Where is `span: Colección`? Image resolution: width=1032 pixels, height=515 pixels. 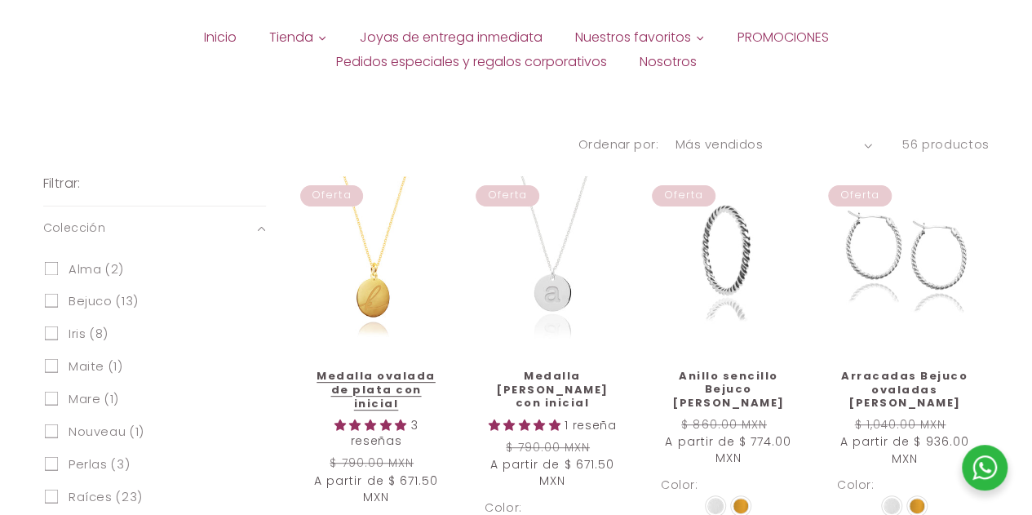 span: Colección is located at coordinates (74, 228).